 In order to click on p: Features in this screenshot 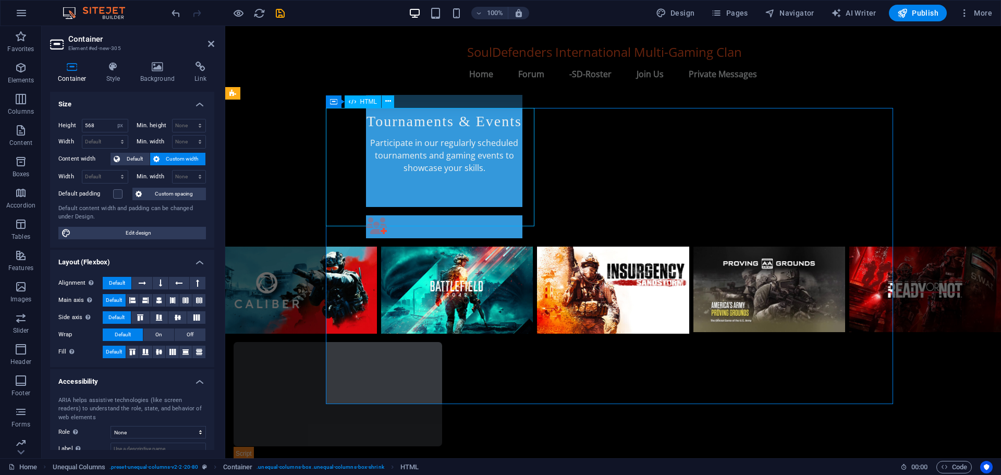, I will do `click(21, 268)`.